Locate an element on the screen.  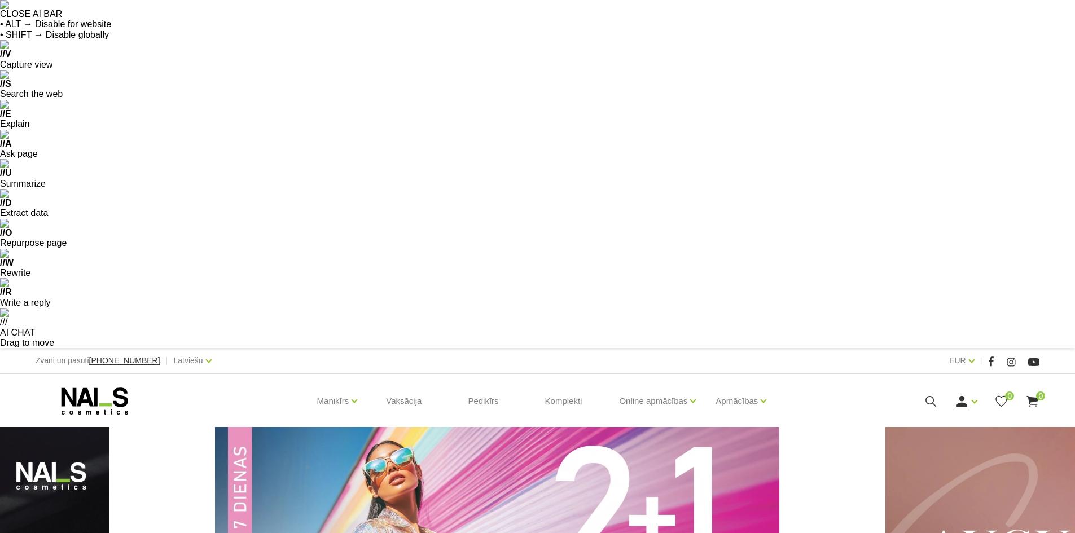
a: Latviešu is located at coordinates (188, 360).